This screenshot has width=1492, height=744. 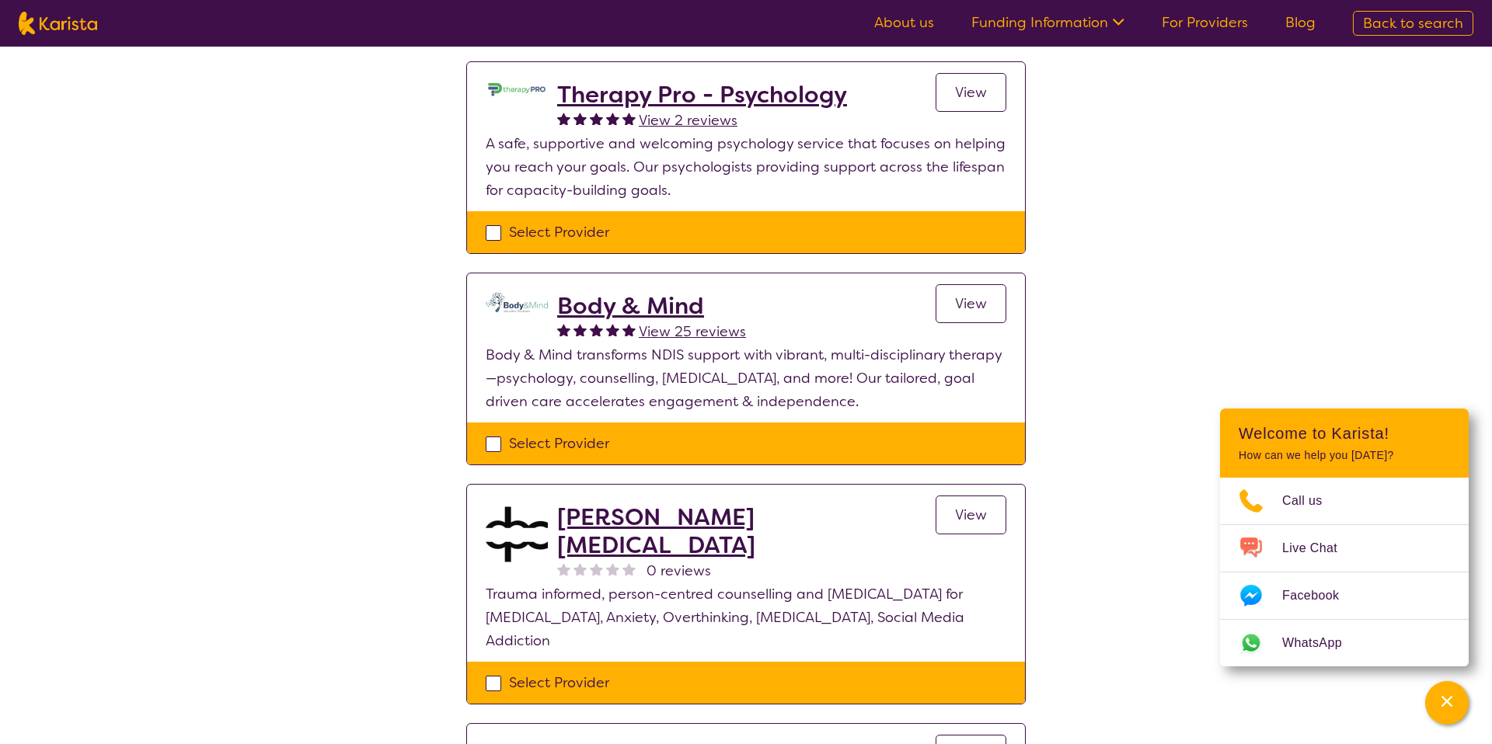 What do you see at coordinates (1447, 703) in the screenshot?
I see `button: Channel Menu` at bounding box center [1447, 703].